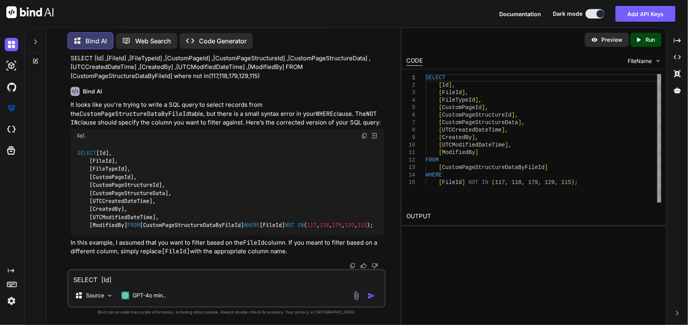 The width and height of the screenshot is (688, 325). What do you see at coordinates (471, 130) in the screenshot?
I see `span: UTCCreatedDateTime` at bounding box center [471, 130].